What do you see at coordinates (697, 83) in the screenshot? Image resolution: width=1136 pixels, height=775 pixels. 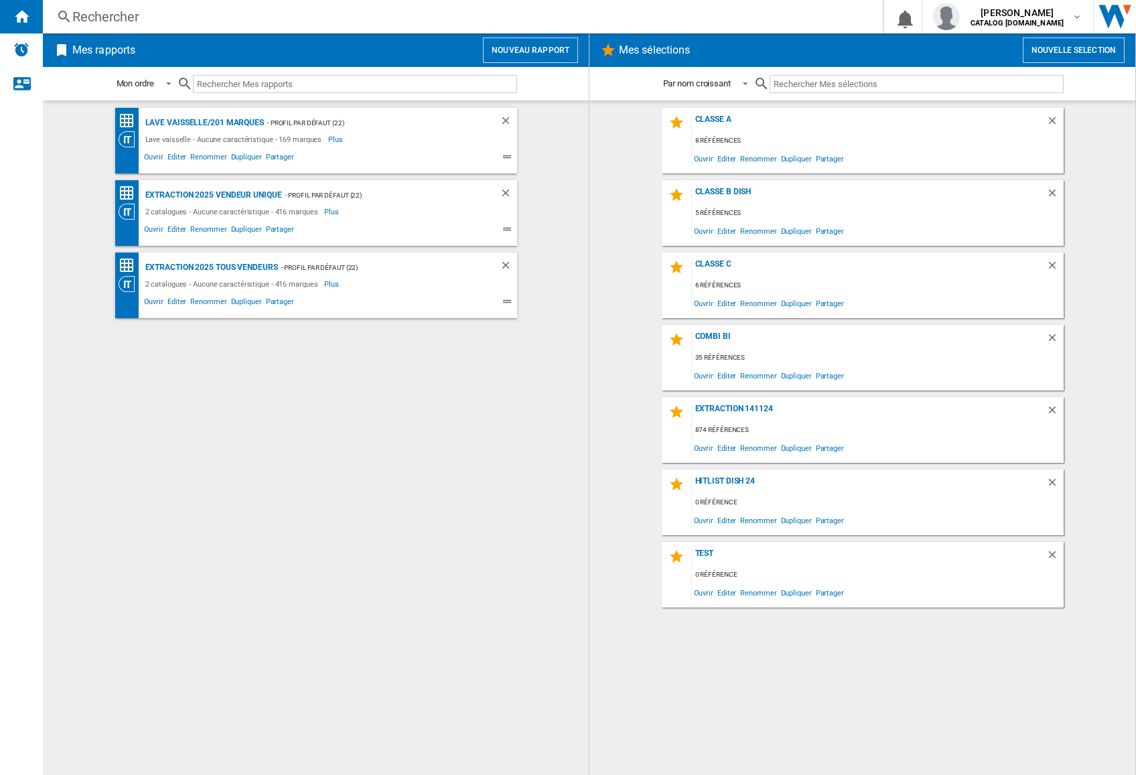 I see `div: Par nom croissant` at bounding box center [697, 83].